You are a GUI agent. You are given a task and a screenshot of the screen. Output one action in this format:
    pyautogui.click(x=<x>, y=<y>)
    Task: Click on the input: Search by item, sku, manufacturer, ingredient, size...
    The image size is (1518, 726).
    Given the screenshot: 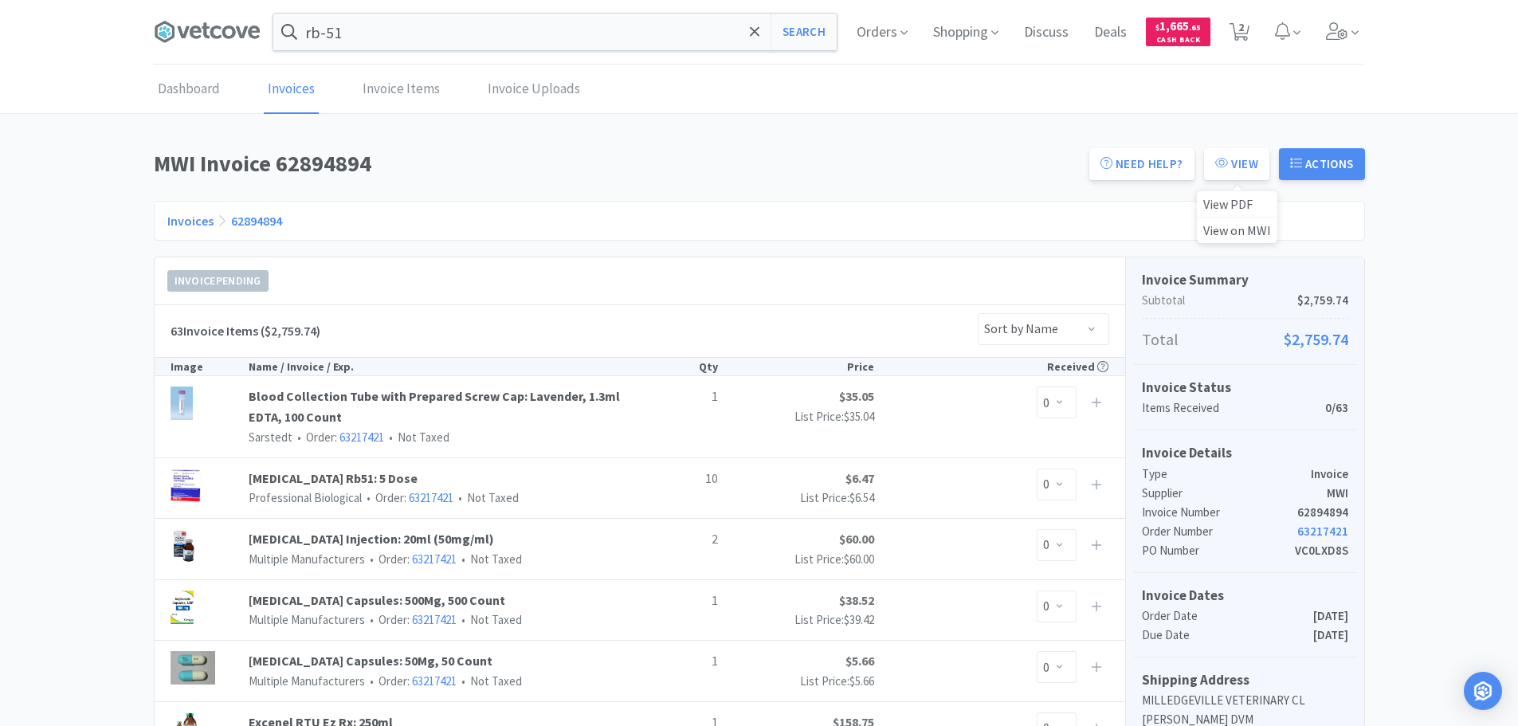 What is the action you would take?
    pyautogui.click(x=554, y=32)
    